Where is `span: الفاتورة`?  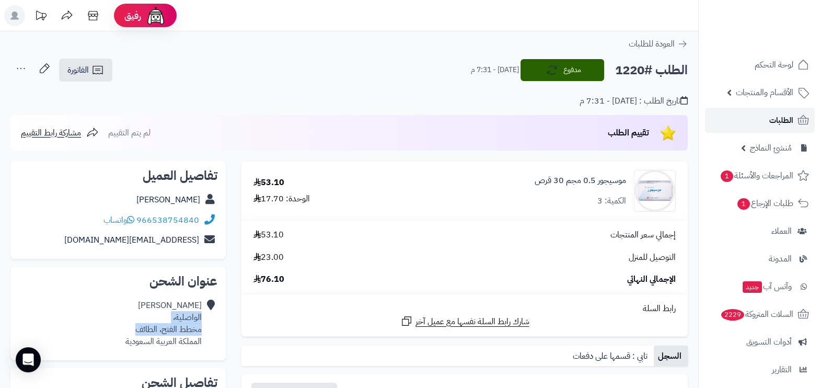 span: الفاتورة is located at coordinates (78, 70).